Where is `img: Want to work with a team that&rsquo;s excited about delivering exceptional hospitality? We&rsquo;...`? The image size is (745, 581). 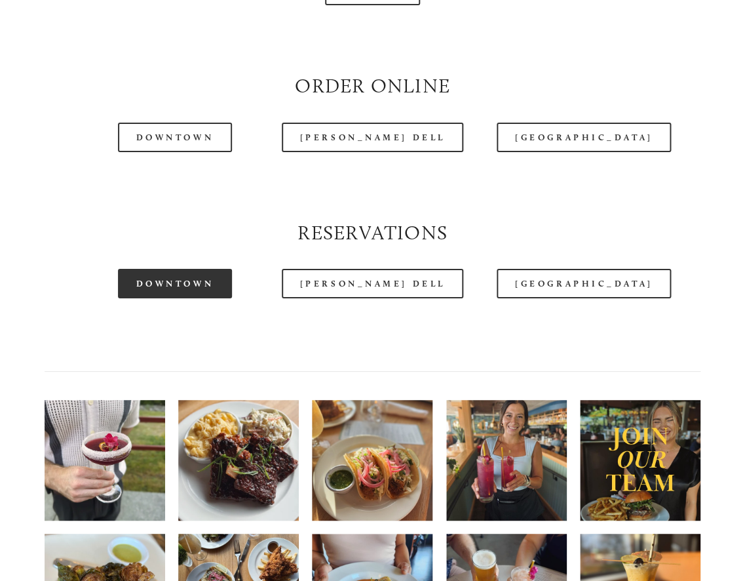
img: Want to work with a team that&rsquo;s excited about delivering exceptional hospitality? We&rsquo;... is located at coordinates (640, 460).